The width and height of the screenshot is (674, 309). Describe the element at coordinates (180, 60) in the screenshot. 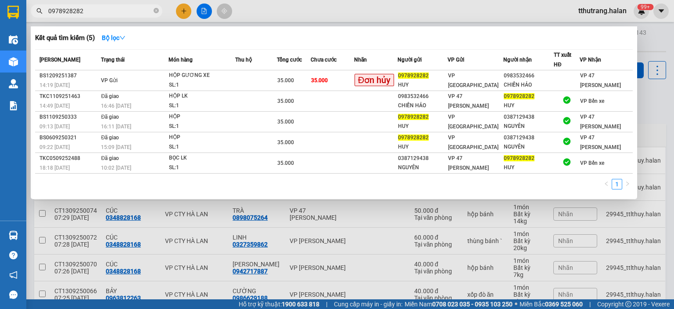

I see `span: Món hàng` at that location.